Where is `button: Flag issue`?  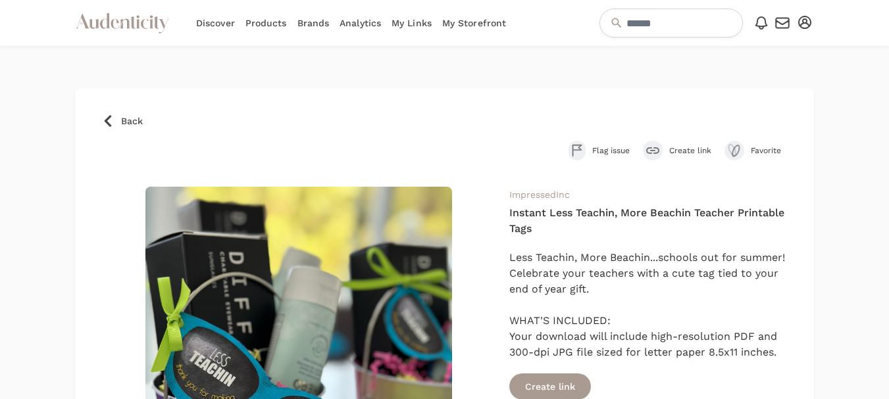 button: Flag issue is located at coordinates (599, 151).